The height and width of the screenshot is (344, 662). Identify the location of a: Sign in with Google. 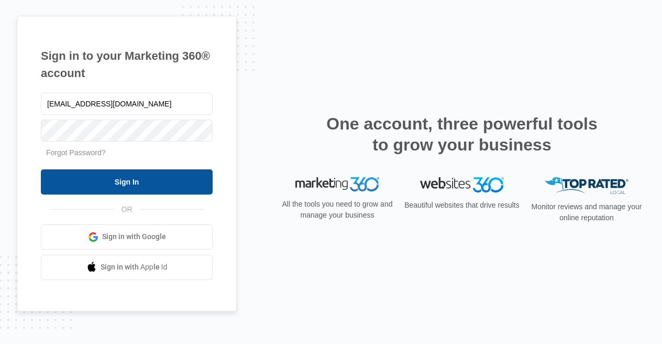
(127, 237).